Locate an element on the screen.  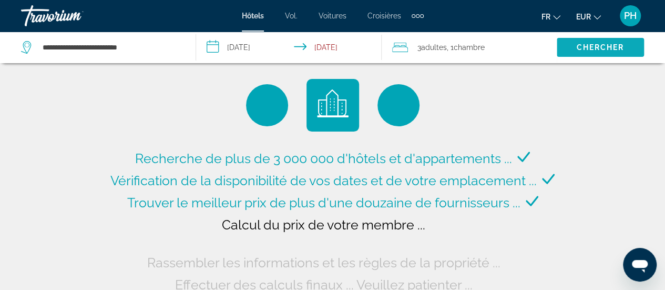
button: Select check in and out date is located at coordinates (289, 47).